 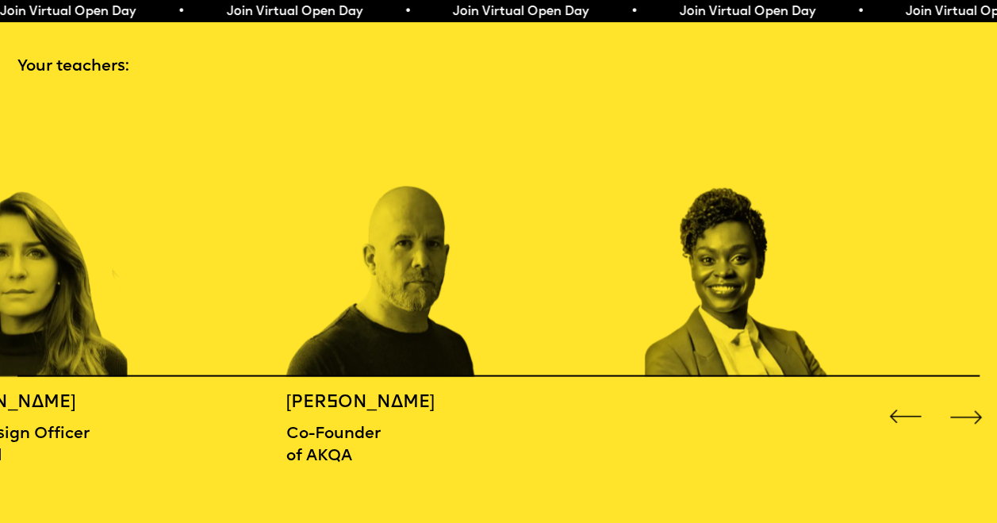 I want to click on div: 8 / 16, so click(x=764, y=236).